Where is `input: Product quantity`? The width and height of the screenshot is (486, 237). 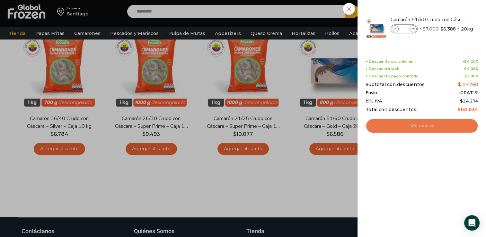
input: Product quantity is located at coordinates (404, 29).